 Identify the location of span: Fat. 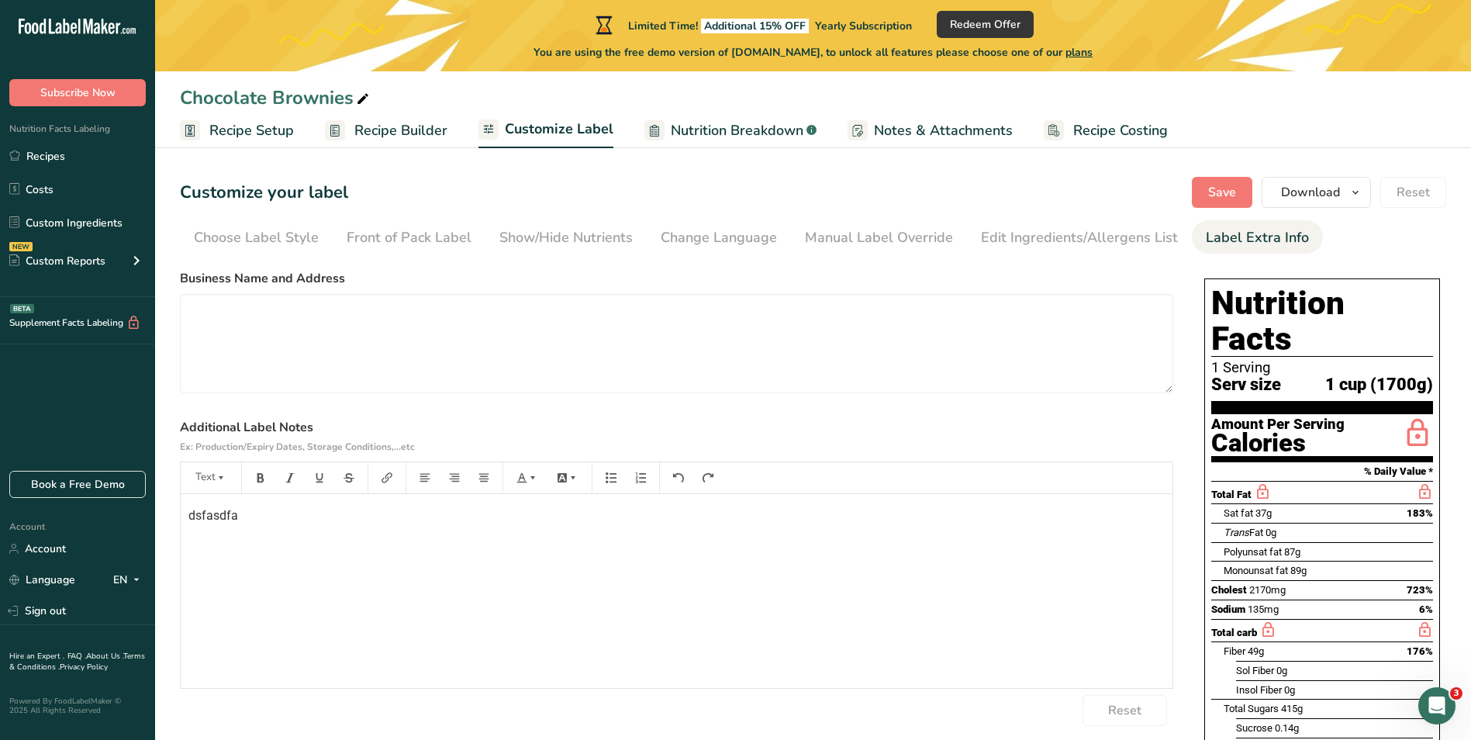
(1243, 532).